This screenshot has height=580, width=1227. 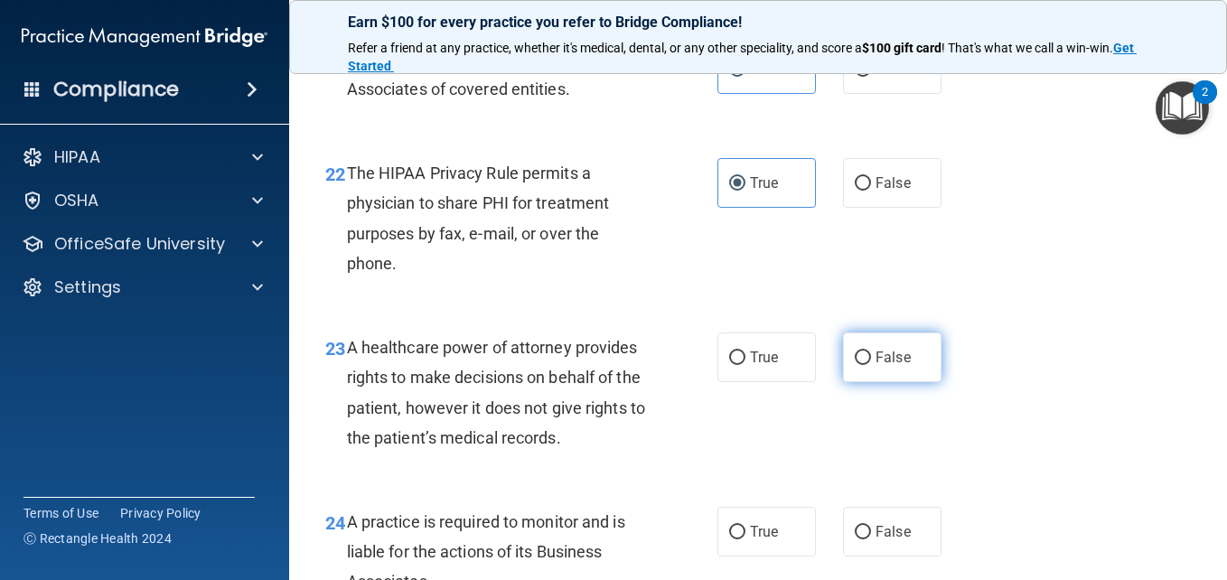 I want to click on p: OSHA, so click(x=77, y=201).